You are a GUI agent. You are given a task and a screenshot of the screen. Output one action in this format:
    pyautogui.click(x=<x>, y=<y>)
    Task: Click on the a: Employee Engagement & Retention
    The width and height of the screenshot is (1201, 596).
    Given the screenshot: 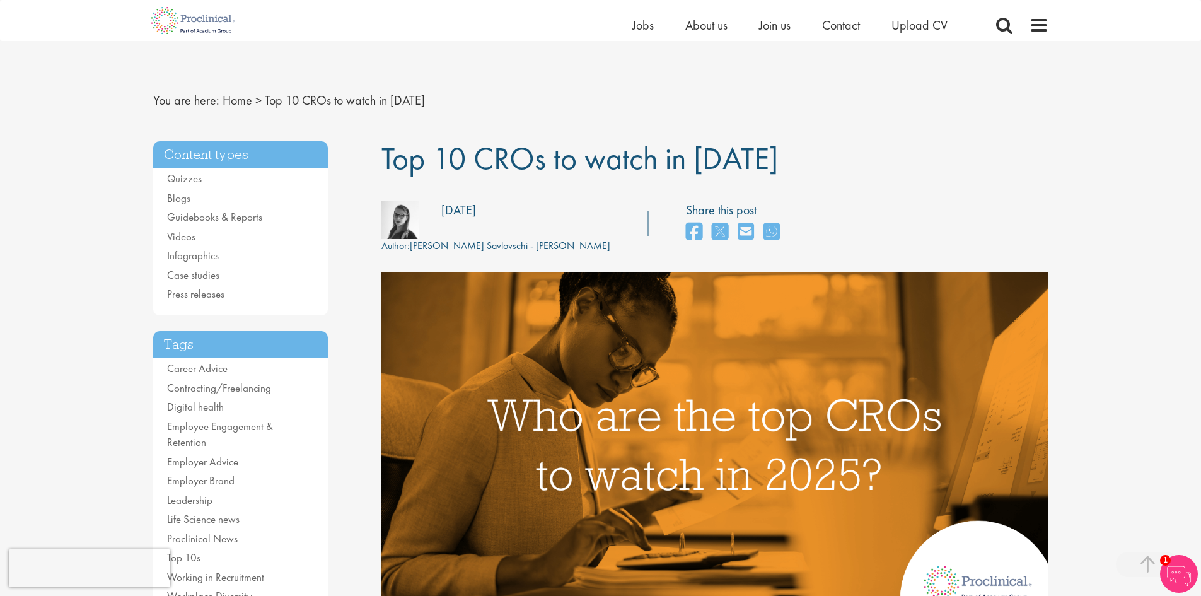 What is the action you would take?
    pyautogui.click(x=220, y=435)
    